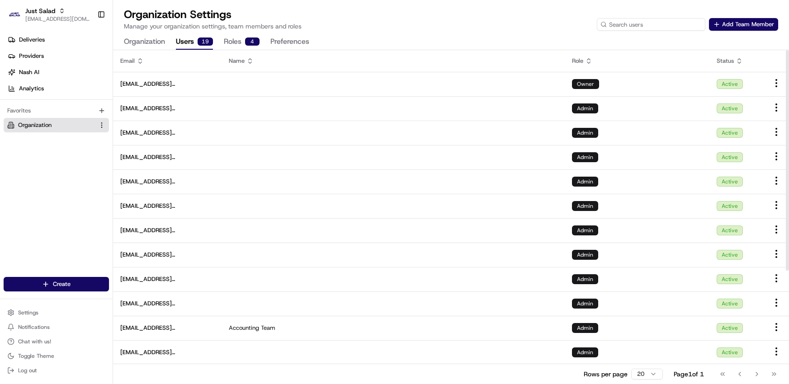 The image size is (789, 384). Describe the element at coordinates (40, 11) in the screenshot. I see `span: Just Salad` at that location.